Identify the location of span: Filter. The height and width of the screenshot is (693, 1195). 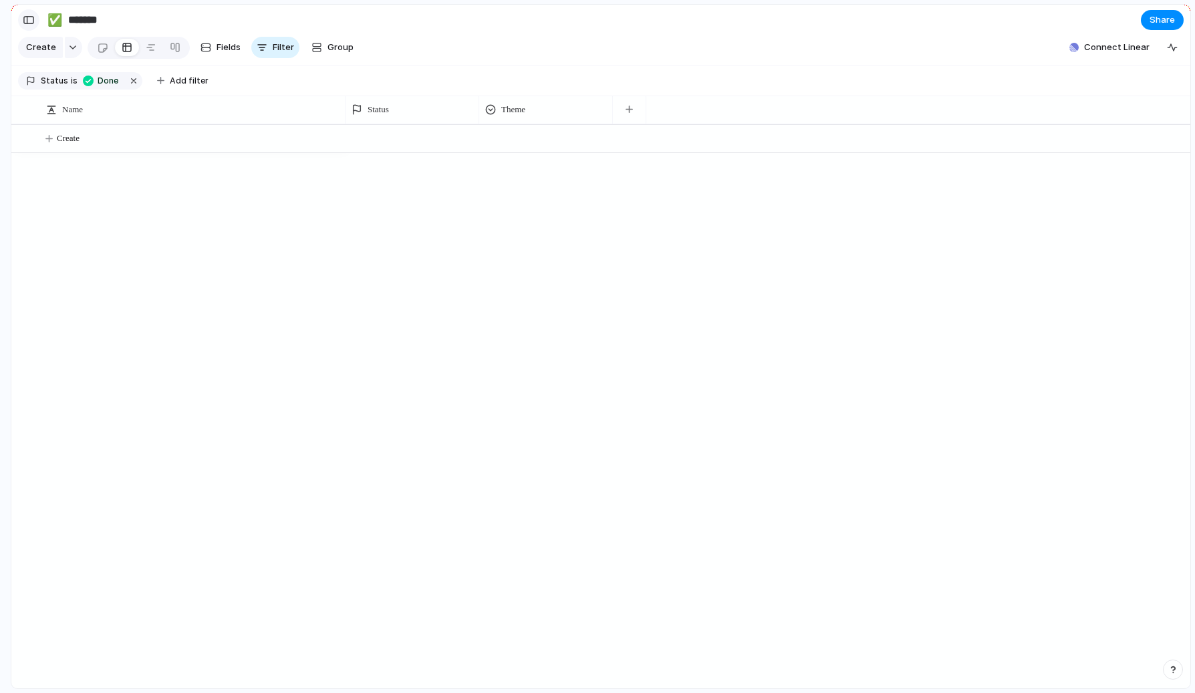
(283, 47).